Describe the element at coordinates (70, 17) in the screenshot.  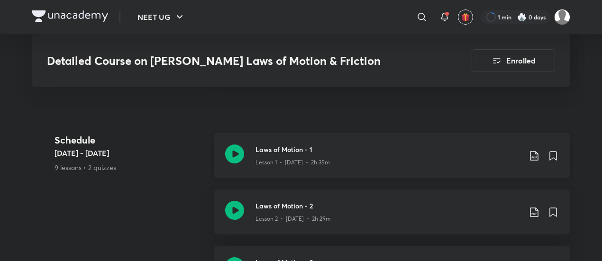
I see `a: Company Logo` at that location.